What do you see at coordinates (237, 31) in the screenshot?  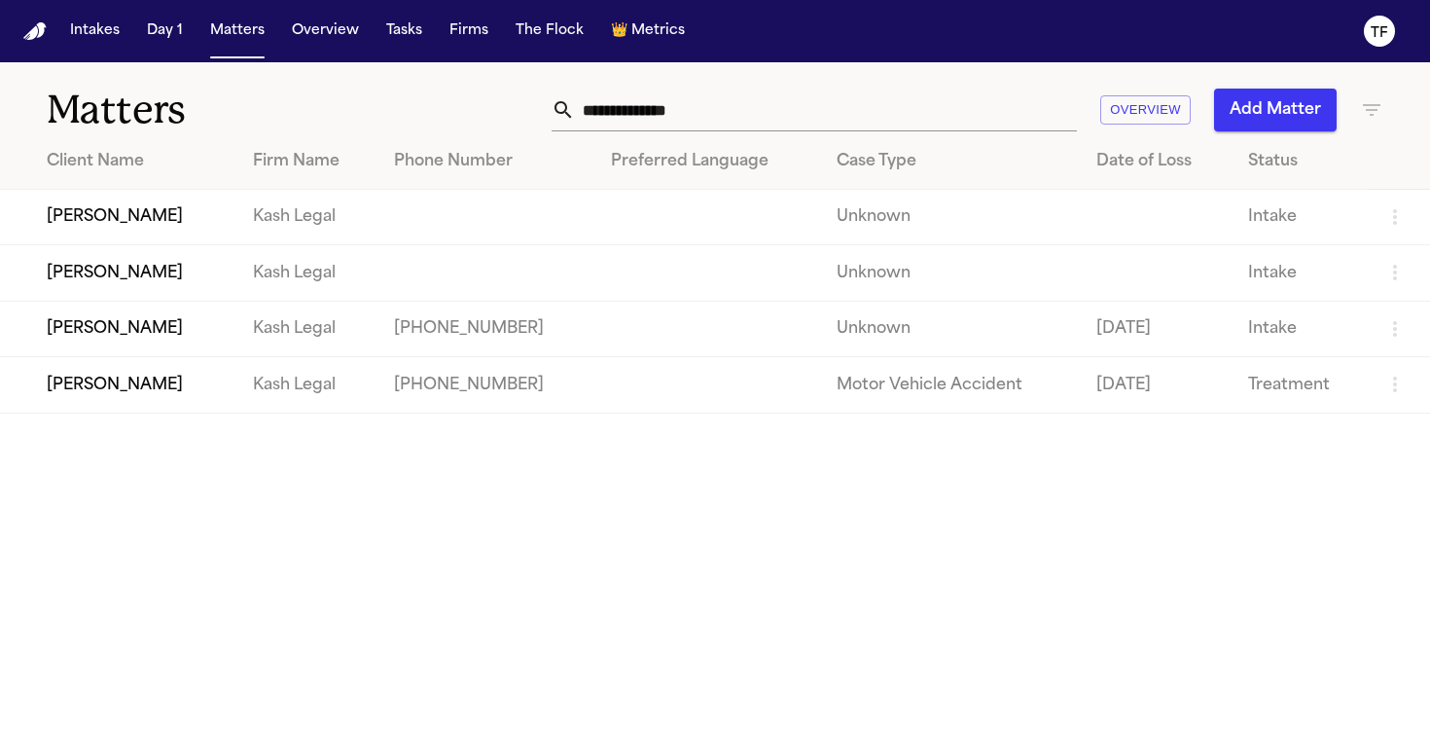 I see `a: Matters` at bounding box center [237, 31].